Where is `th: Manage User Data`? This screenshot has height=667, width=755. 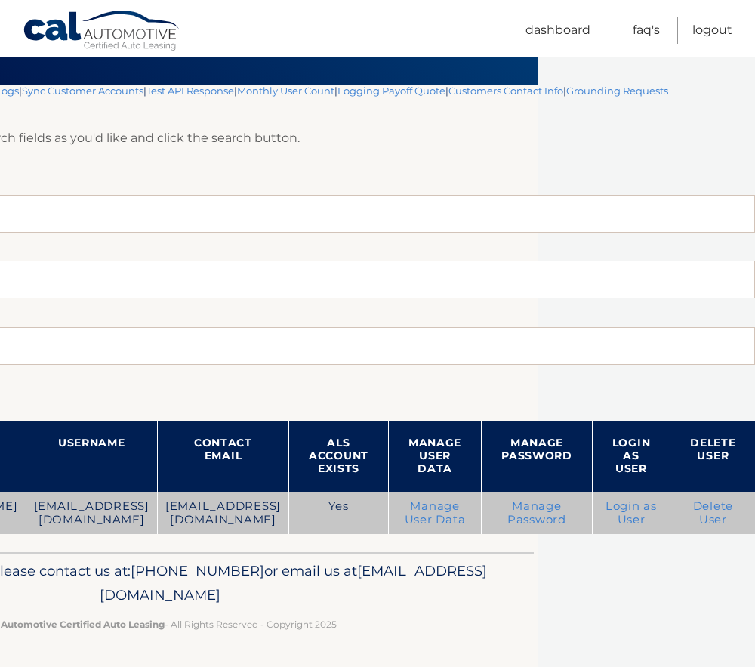
th: Manage User Data is located at coordinates (434, 456).